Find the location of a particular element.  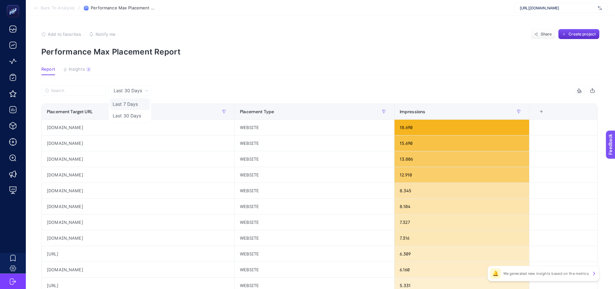

button: Share is located at coordinates (543, 34).